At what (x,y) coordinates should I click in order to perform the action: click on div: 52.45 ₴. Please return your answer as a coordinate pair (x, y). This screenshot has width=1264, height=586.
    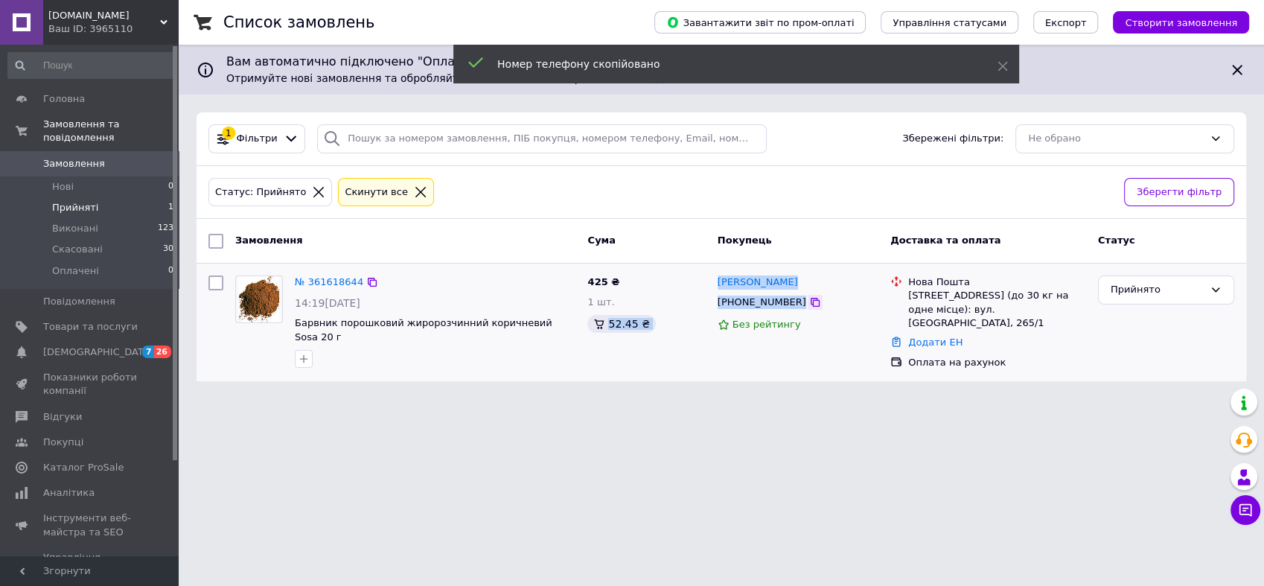
    Looking at the image, I should click on (621, 324).